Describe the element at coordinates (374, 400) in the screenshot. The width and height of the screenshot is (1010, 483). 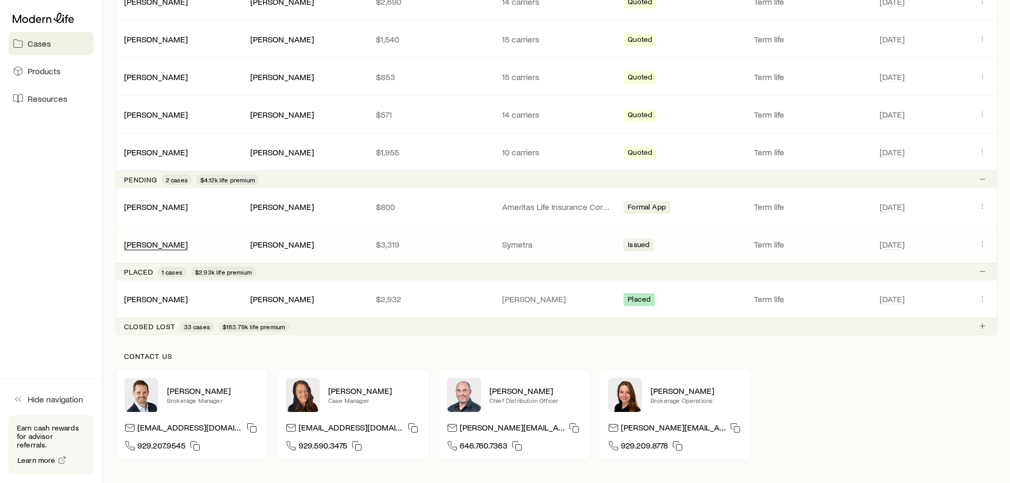
I see `p: Case Manager` at that location.